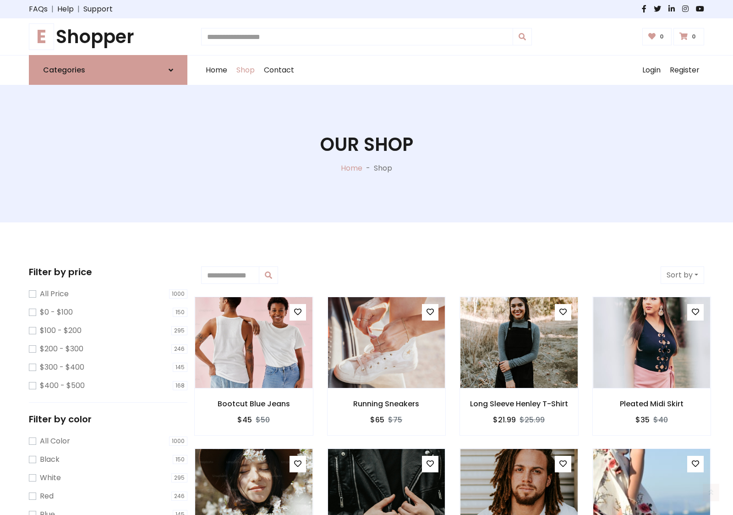 The image size is (733, 515). What do you see at coordinates (61, 349) in the screenshot?
I see `label: $200 - $300` at bounding box center [61, 349].